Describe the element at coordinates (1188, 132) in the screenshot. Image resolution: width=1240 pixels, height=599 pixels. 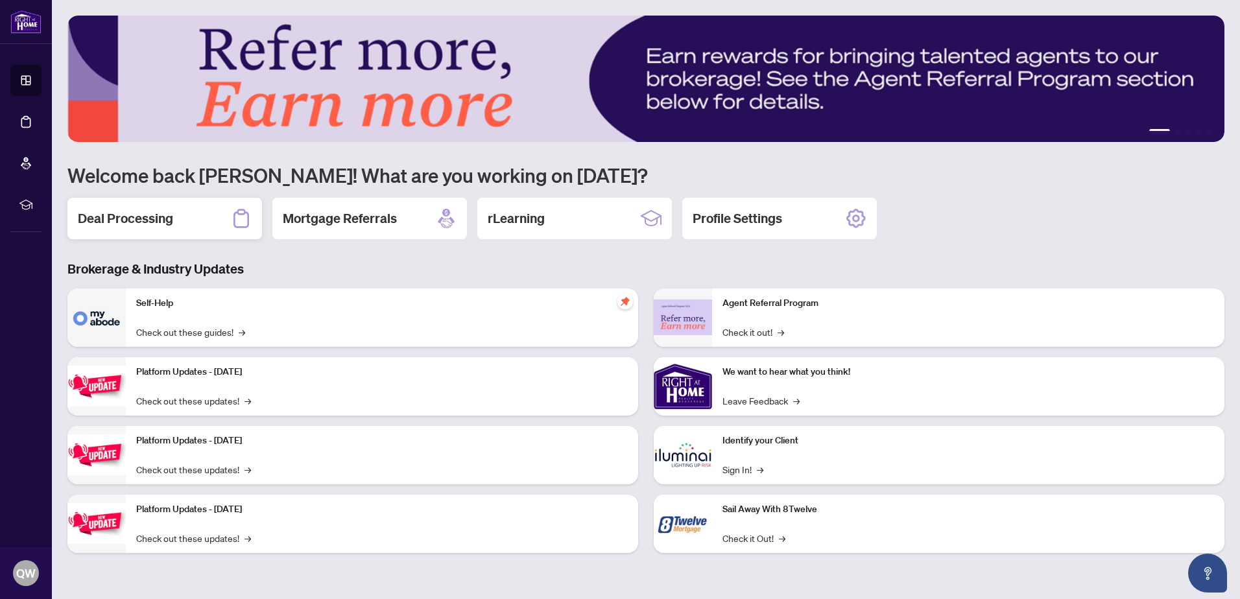
I see `button: 3` at that location.